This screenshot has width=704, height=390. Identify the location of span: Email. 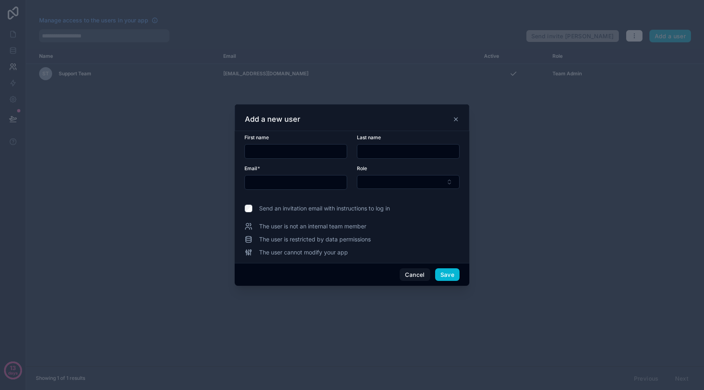
(251, 168).